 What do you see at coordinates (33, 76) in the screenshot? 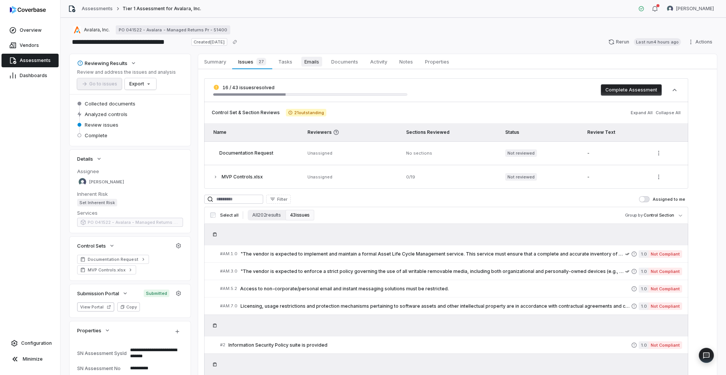
I see `span: Dashboards` at bounding box center [33, 76].